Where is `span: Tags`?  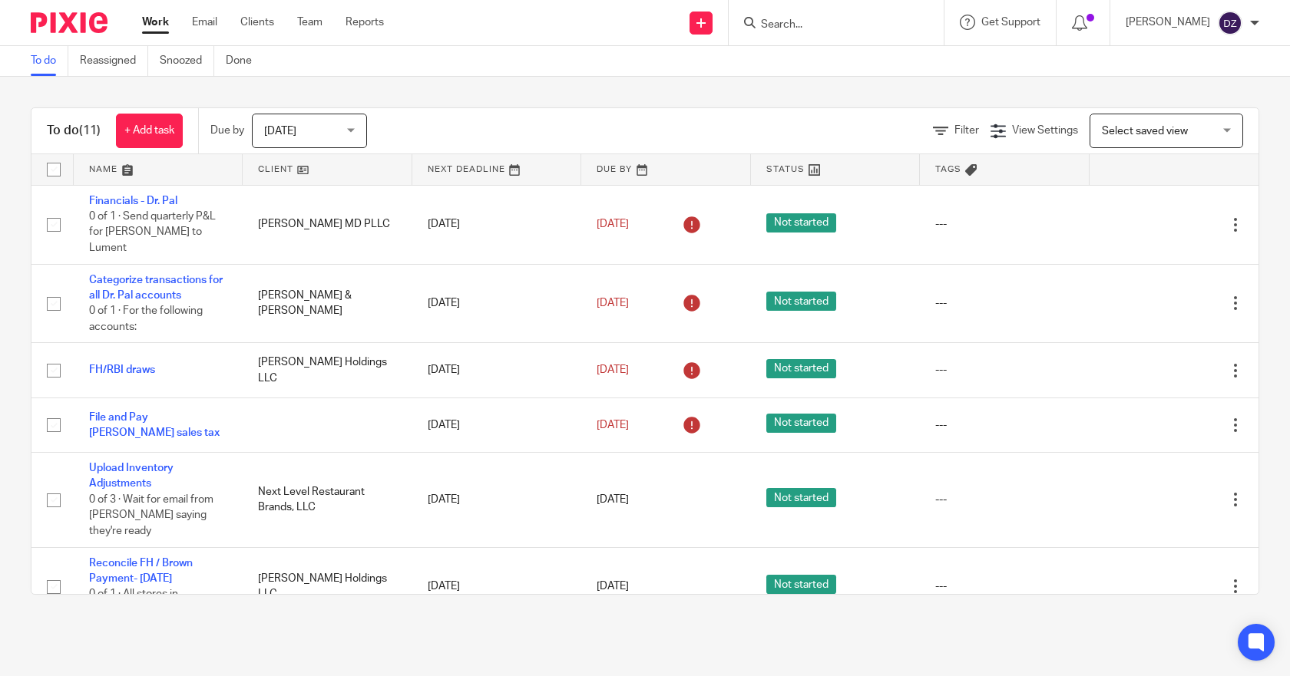 span: Tags is located at coordinates (948, 169).